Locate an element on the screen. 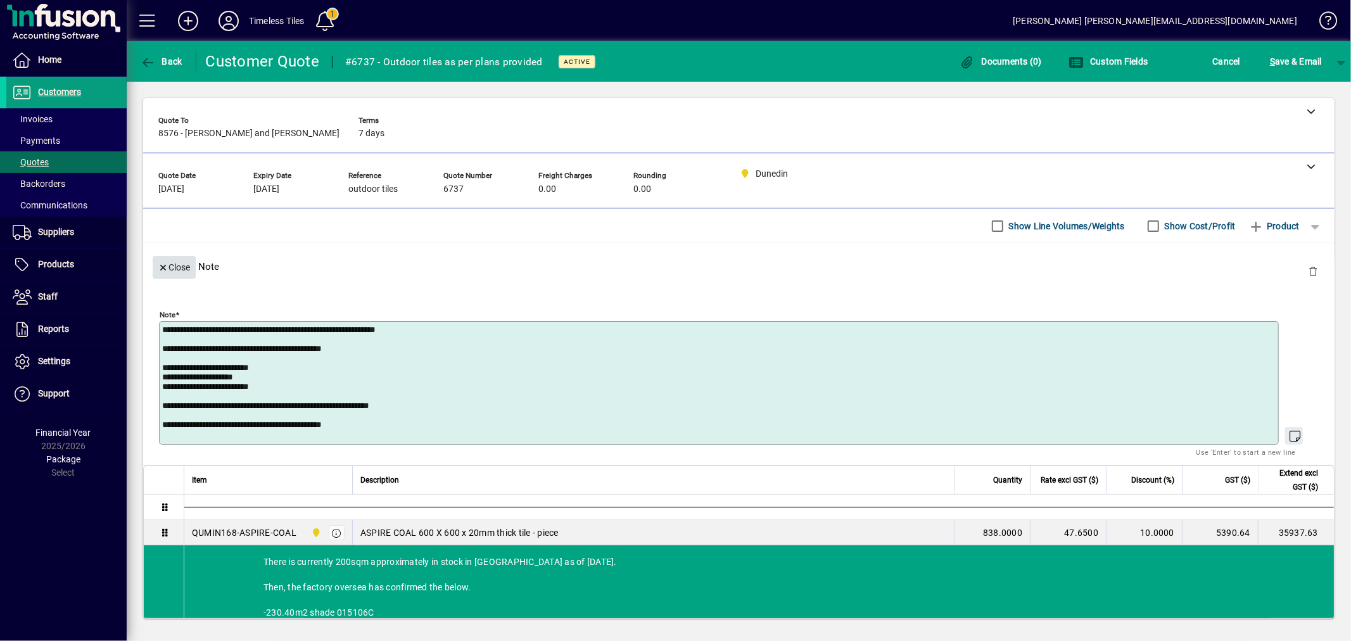 This screenshot has height=641, width=1351. a: Backorders is located at coordinates (66, 184).